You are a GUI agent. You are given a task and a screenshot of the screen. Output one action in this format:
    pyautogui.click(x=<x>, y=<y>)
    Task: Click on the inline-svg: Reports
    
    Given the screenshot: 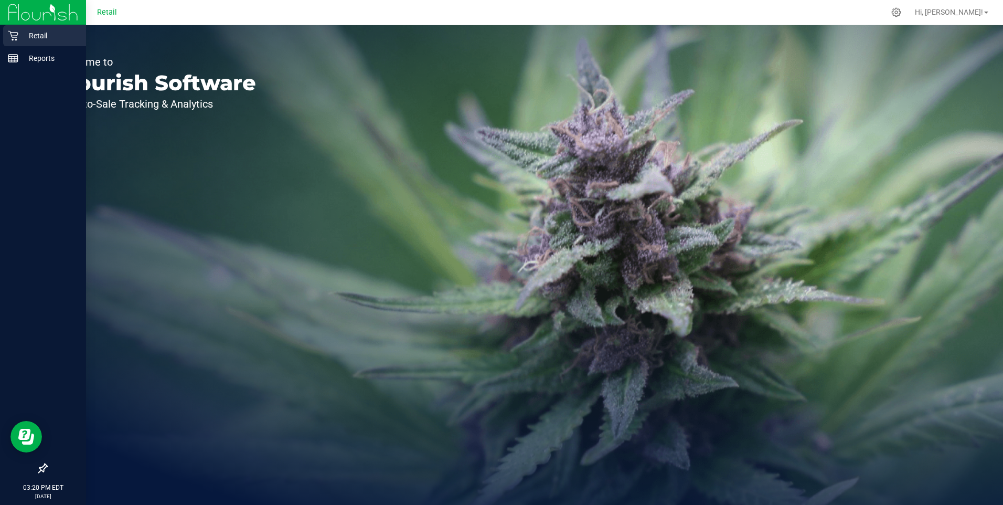 What is the action you would take?
    pyautogui.click(x=13, y=58)
    